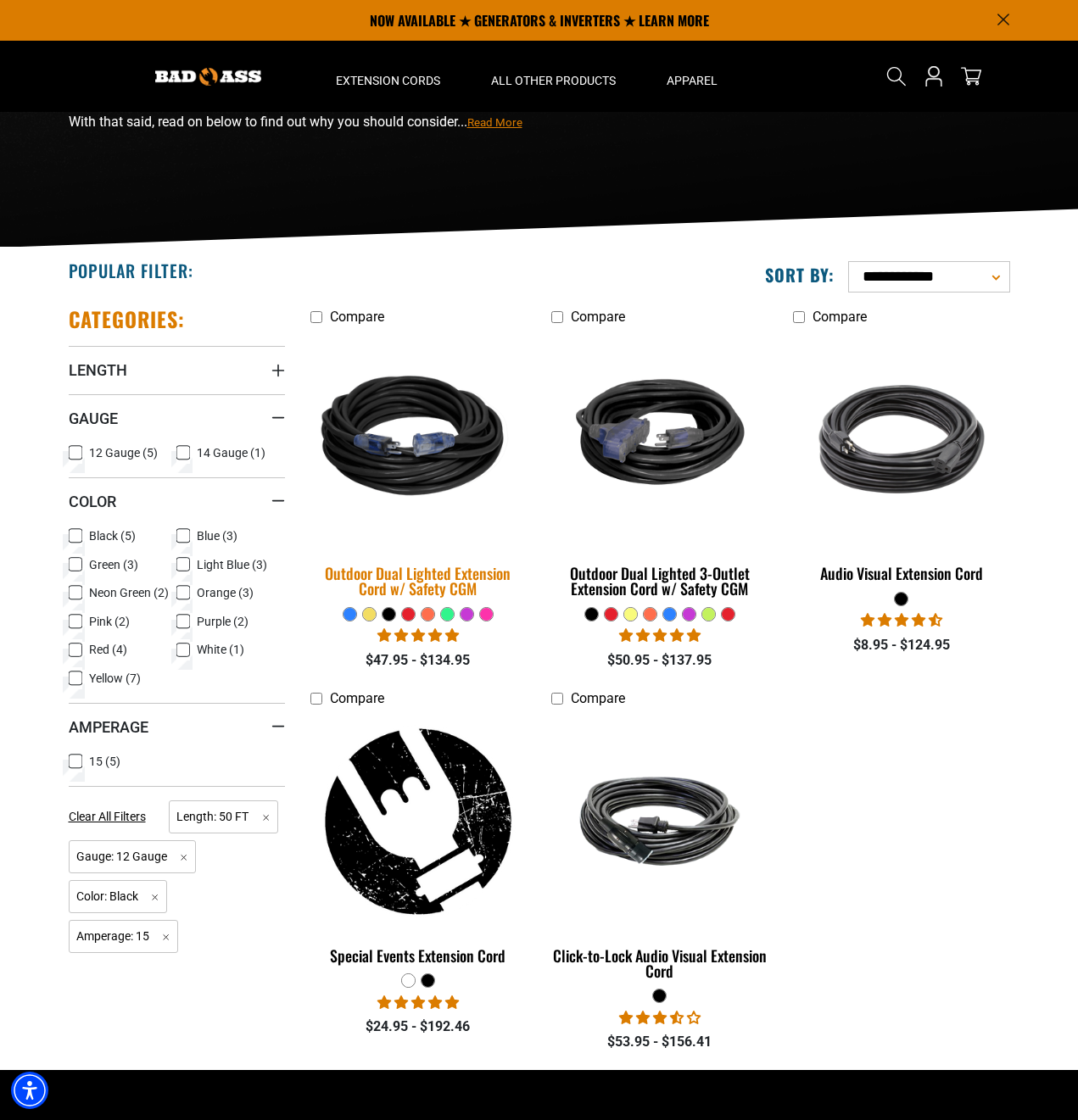 Image resolution: width=1078 pixels, height=1120 pixels. Describe the element at coordinates (418, 844) in the screenshot. I see `a: black Special Events Extension Cord` at that location.